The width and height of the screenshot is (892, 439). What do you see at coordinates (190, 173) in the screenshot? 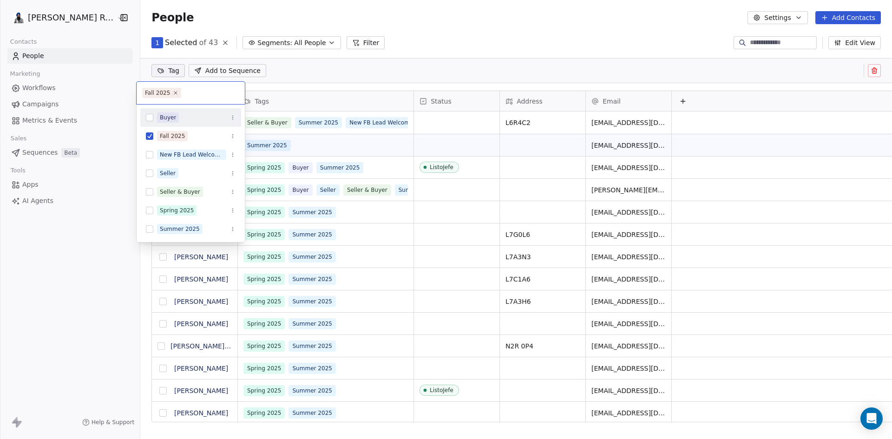
I see `div: Suggestions` at bounding box center [190, 173].